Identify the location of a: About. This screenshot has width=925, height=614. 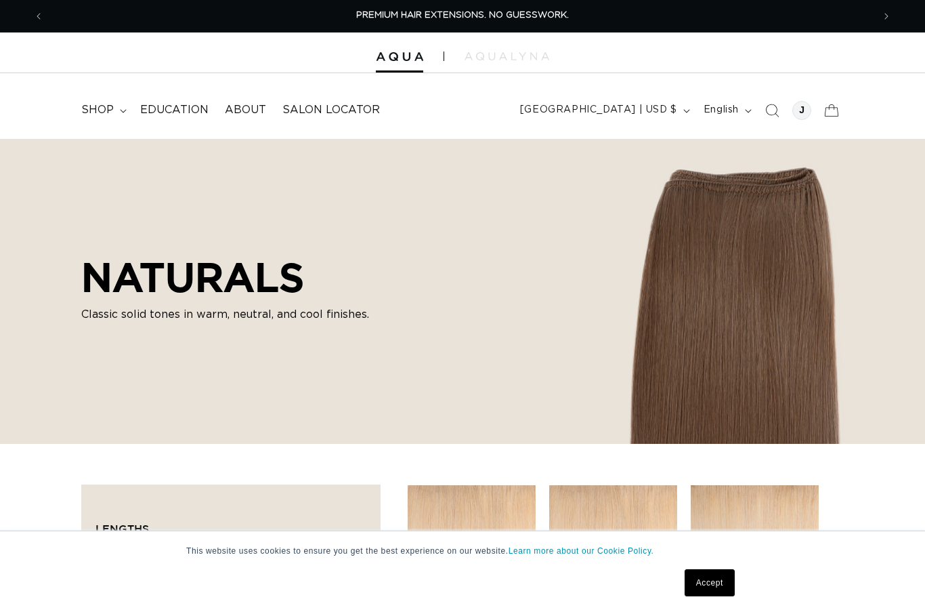
(245, 110).